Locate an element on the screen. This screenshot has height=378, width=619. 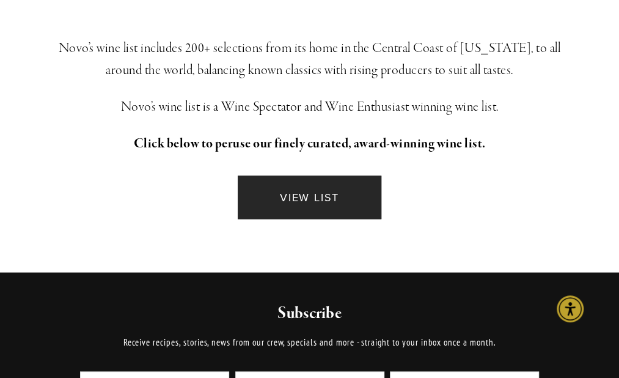
h3: Novo’s wine list is a Wine Spectator and Wine Enthusiast winning wine list. is located at coordinates (309, 107).